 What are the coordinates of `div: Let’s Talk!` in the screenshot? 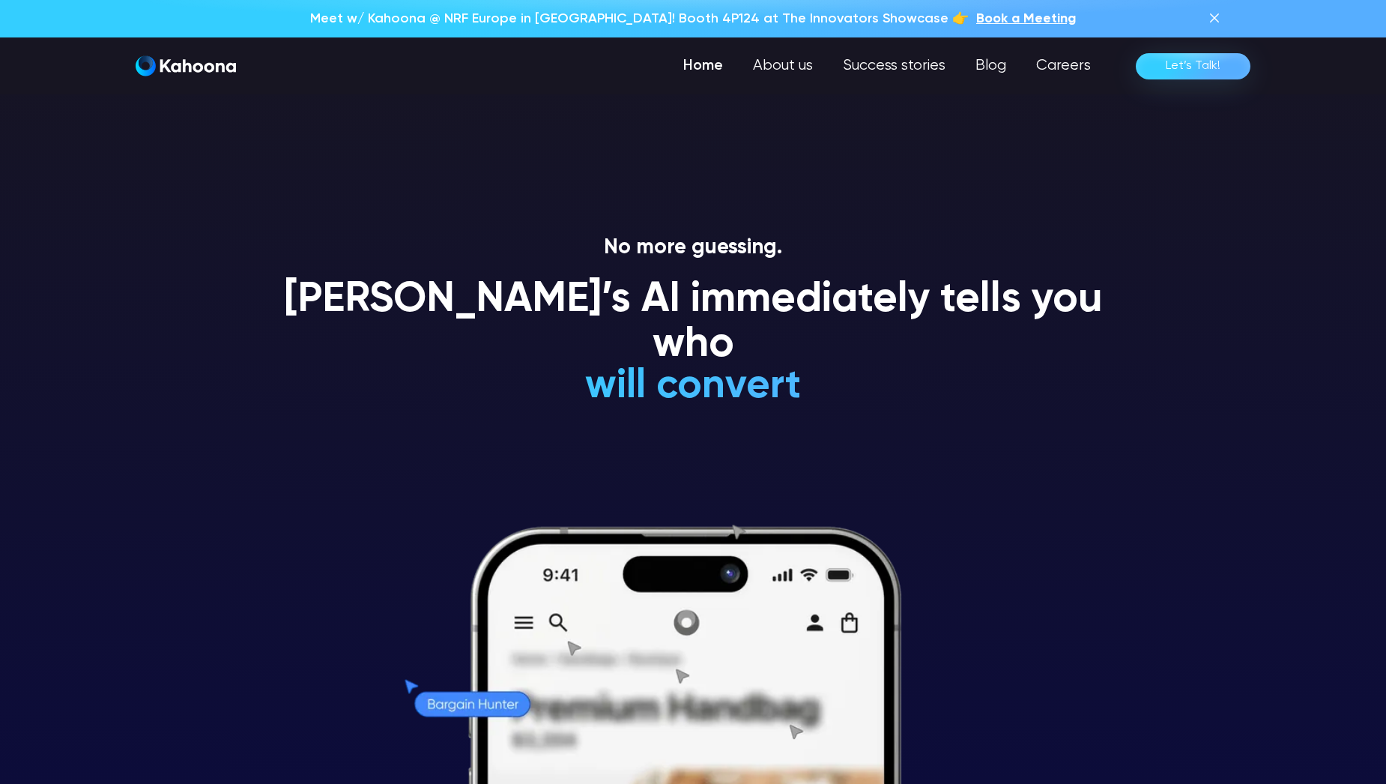 It's located at (1193, 66).